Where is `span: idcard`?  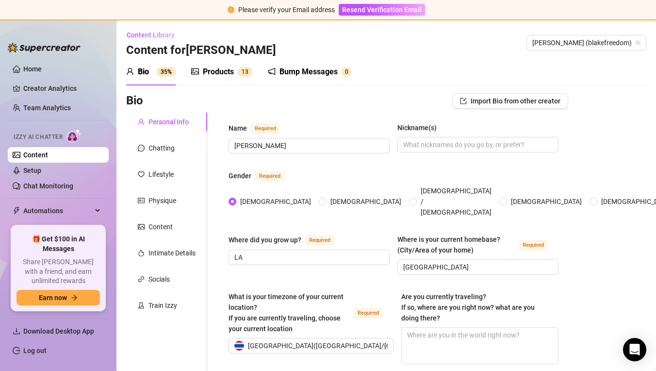 span: idcard is located at coordinates (141, 200).